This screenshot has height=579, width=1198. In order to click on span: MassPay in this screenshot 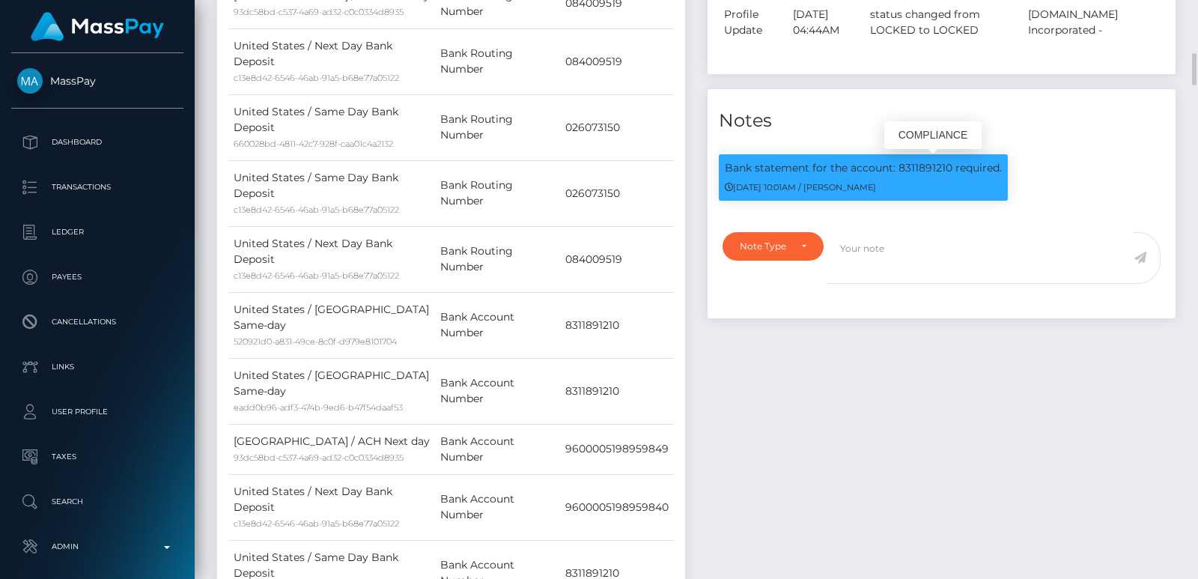, I will do `click(97, 81)`.